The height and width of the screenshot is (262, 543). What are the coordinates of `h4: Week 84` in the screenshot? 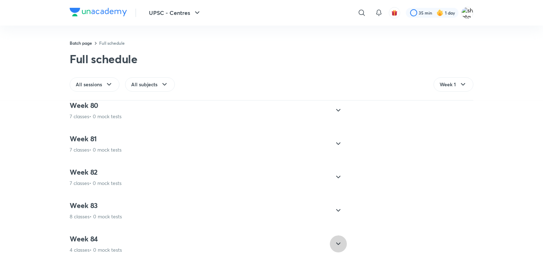 It's located at (96, 239).